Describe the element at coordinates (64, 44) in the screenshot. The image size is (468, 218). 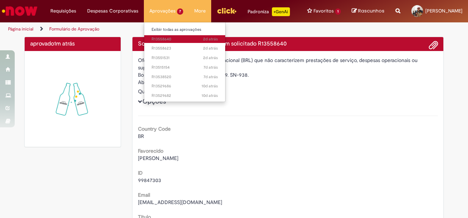
I see `time: 29/09/2025 08:06:03` at that location.